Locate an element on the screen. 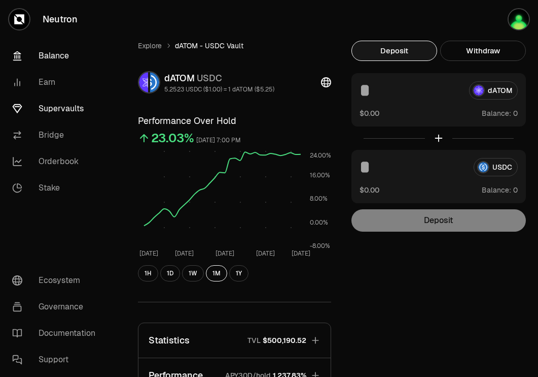 This screenshot has width=538, height=377. a: Ecosystem is located at coordinates (57, 280).